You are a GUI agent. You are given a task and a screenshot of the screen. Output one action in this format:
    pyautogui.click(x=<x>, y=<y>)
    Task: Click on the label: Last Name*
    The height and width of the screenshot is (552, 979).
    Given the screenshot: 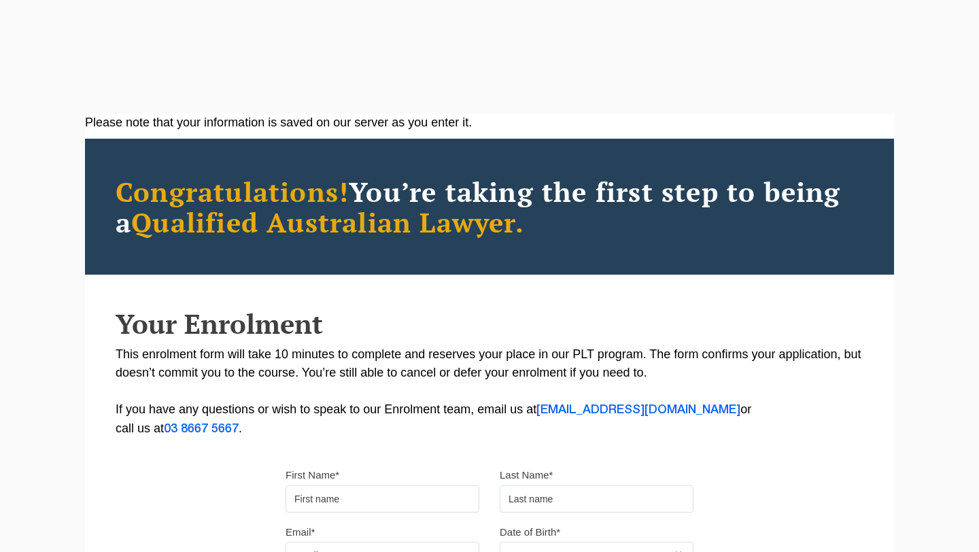 What is the action you would take?
    pyautogui.click(x=526, y=475)
    